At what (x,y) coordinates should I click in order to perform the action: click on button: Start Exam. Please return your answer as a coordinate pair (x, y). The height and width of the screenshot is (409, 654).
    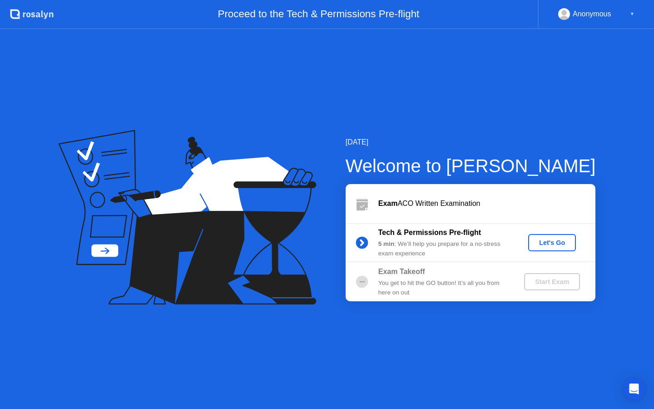
    Looking at the image, I should click on (552, 282).